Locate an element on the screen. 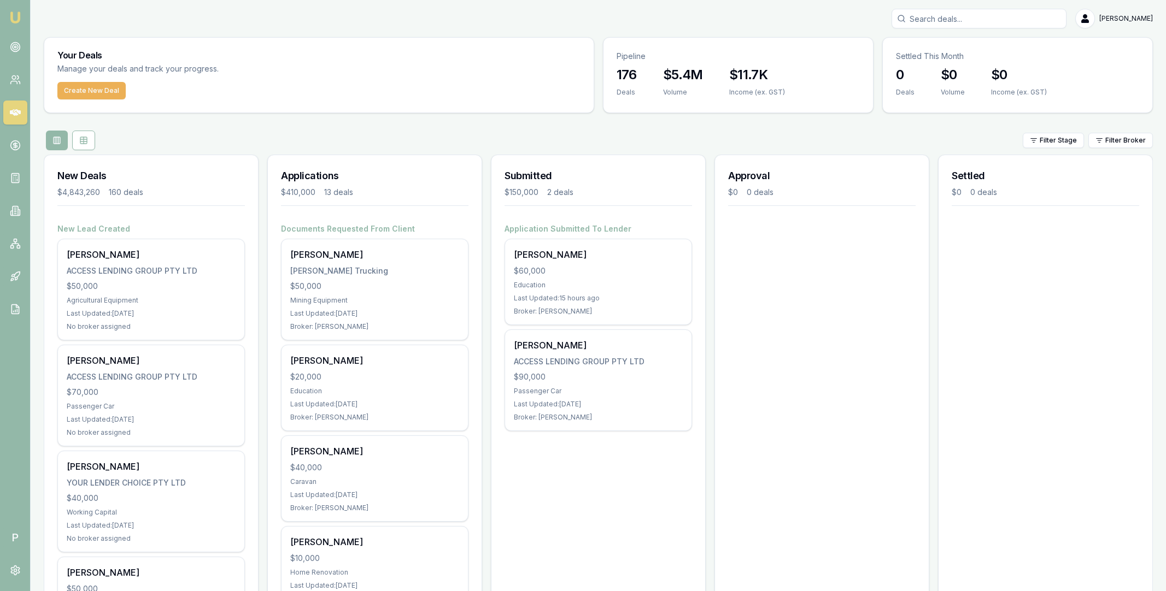 The width and height of the screenshot is (1166, 591). div: 13 deals is located at coordinates (338, 192).